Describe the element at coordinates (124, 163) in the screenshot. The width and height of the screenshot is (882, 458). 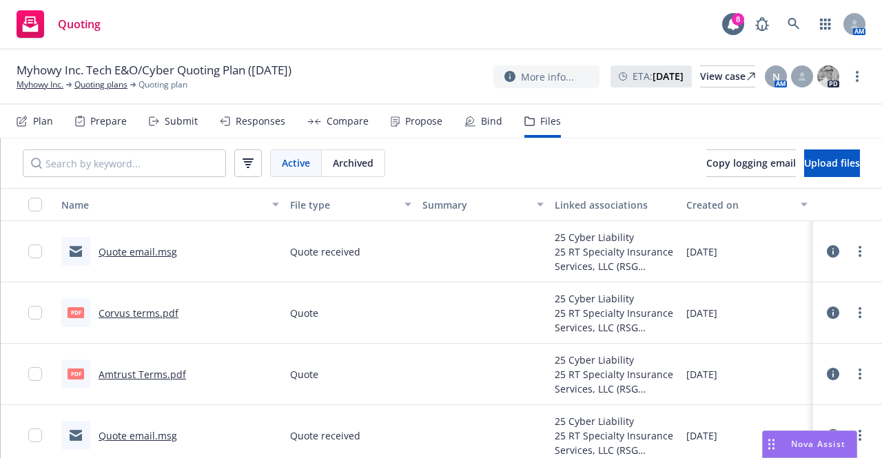
I see `input: Search by keyword...` at that location.